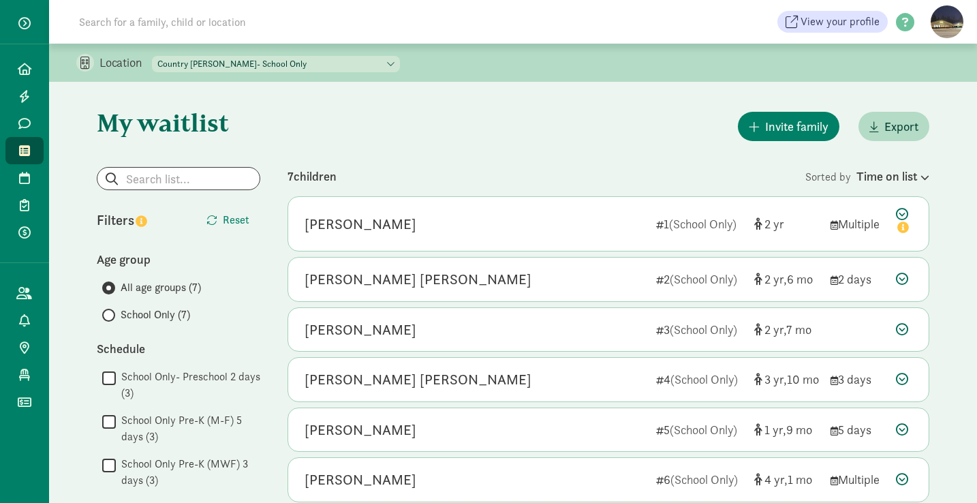 Image resolution: width=977 pixels, height=503 pixels. I want to click on div: 7 children, so click(546, 176).